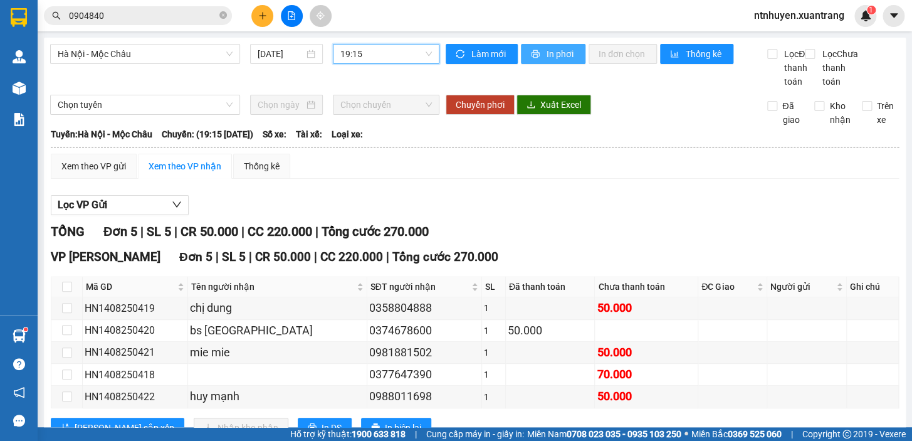  I want to click on td: HN1408250419, so click(135, 308).